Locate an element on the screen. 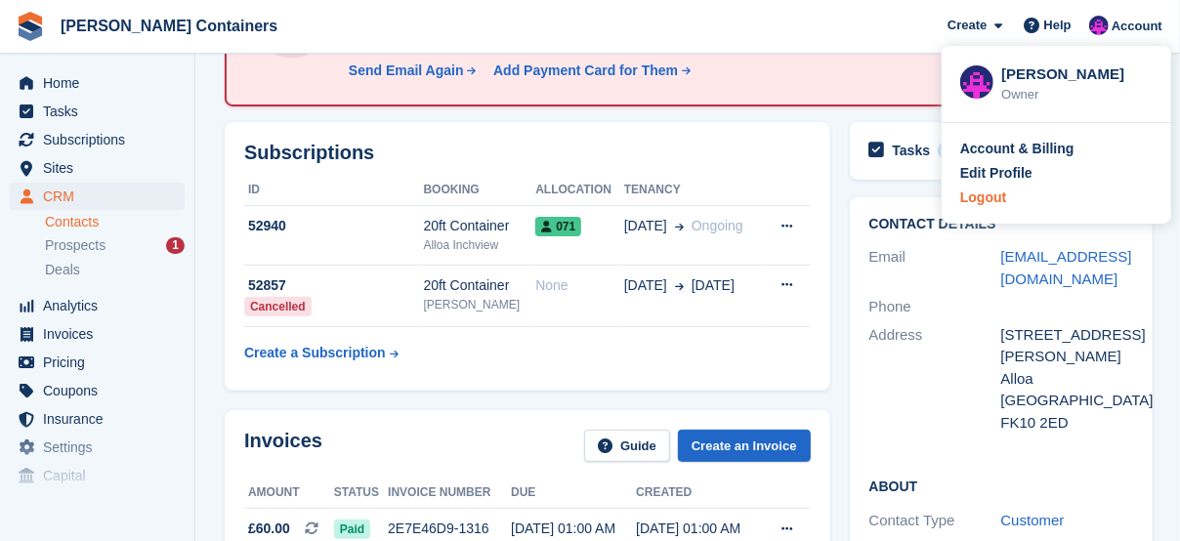 The width and height of the screenshot is (1180, 541). span: Sites is located at coordinates (102, 168).